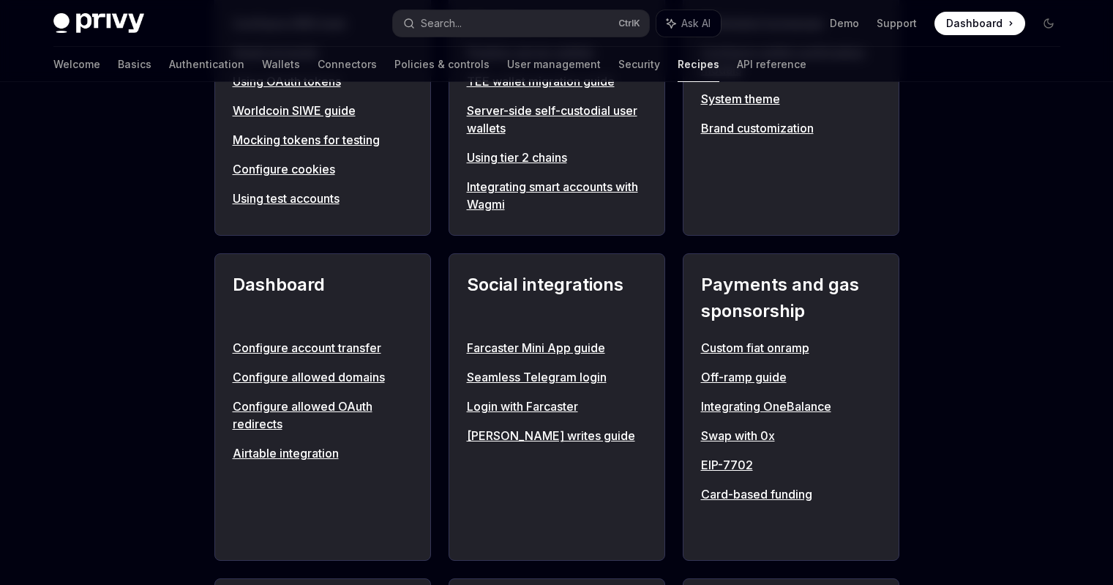  Describe the element at coordinates (323, 415) in the screenshot. I see `a: Configure allowed OAuth redirects` at that location.